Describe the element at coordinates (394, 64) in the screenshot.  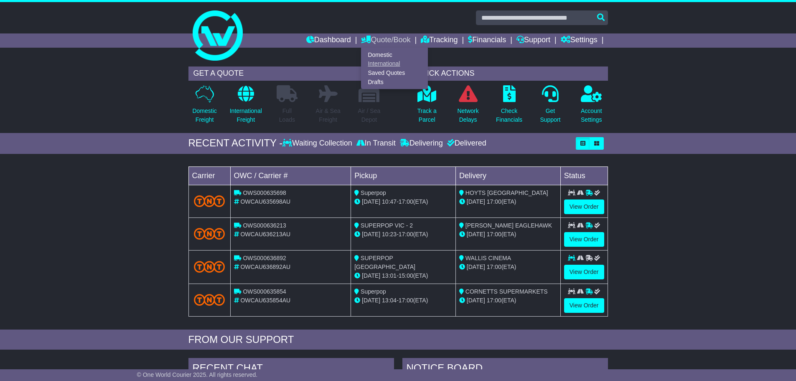
I see `a: International` at that location.